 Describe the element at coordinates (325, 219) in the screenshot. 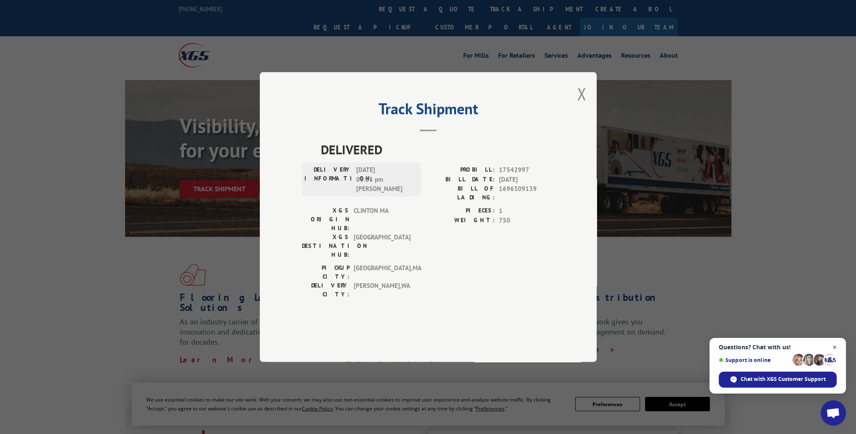

I see `label: XGS ORIGIN HUB:` at that location.